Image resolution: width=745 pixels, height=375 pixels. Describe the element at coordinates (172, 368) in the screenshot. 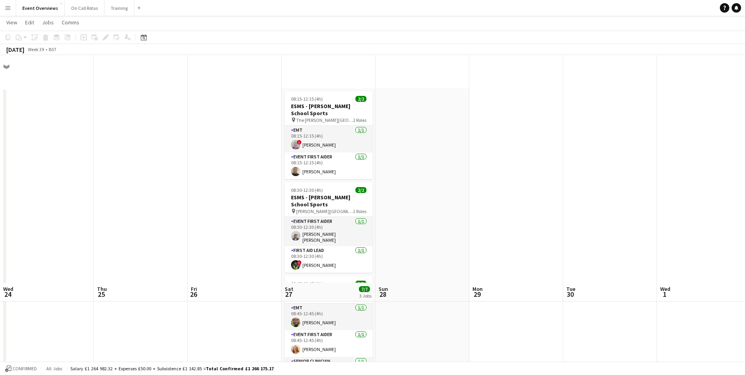

I see `div: Salary £1 264 982.32 + Expenses £50.00 + Subsistence £1 142.85 =` at that location.